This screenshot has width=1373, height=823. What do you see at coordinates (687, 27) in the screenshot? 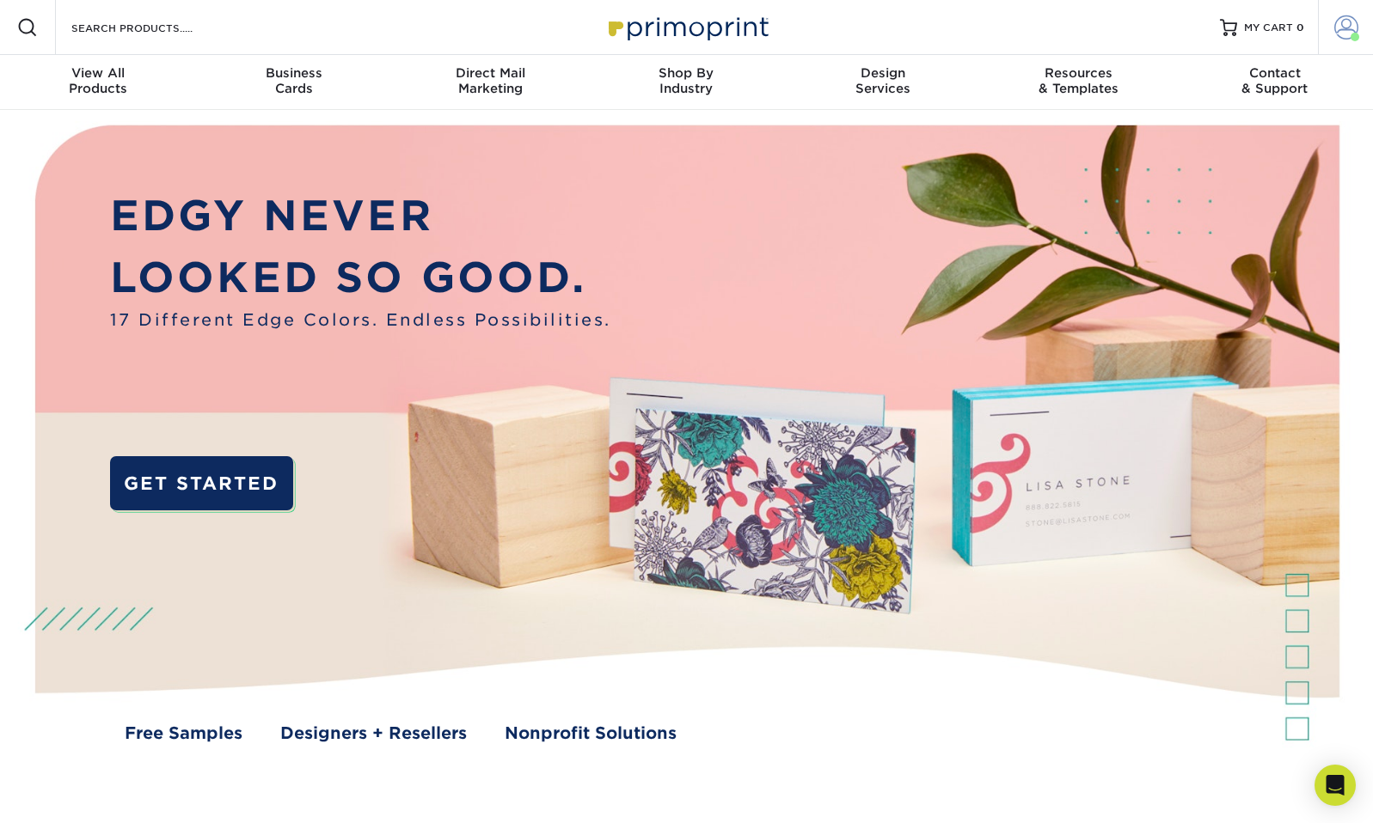
I see `img: Primoprint` at bounding box center [687, 27].